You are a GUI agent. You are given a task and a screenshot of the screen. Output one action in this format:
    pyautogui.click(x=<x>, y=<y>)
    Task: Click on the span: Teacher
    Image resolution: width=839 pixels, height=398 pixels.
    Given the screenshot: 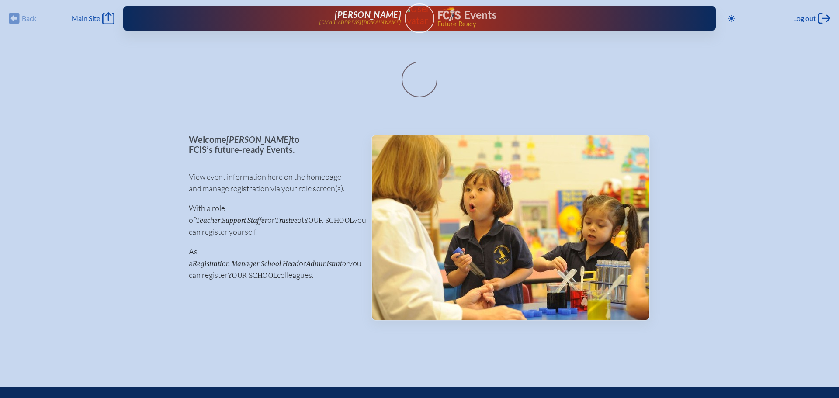 What is the action you would take?
    pyautogui.click(x=208, y=220)
    